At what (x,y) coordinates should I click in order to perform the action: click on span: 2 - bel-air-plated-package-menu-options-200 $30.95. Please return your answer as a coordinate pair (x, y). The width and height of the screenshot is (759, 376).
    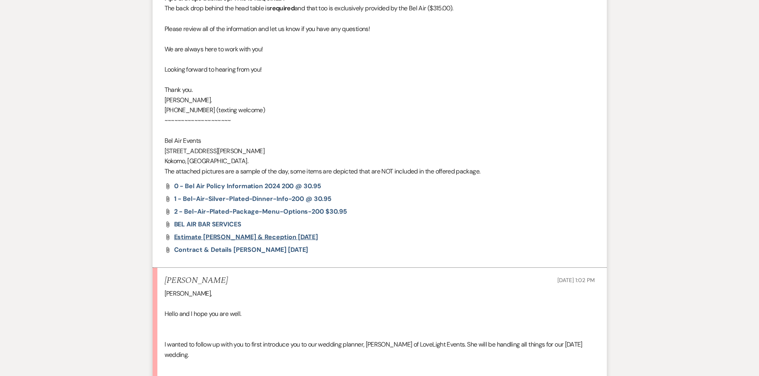
    Looking at the image, I should click on (261, 212).